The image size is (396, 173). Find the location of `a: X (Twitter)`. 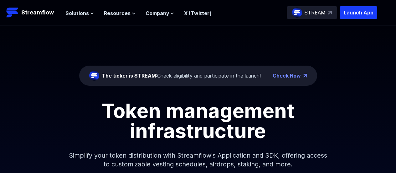

a: X (Twitter) is located at coordinates (198, 13).